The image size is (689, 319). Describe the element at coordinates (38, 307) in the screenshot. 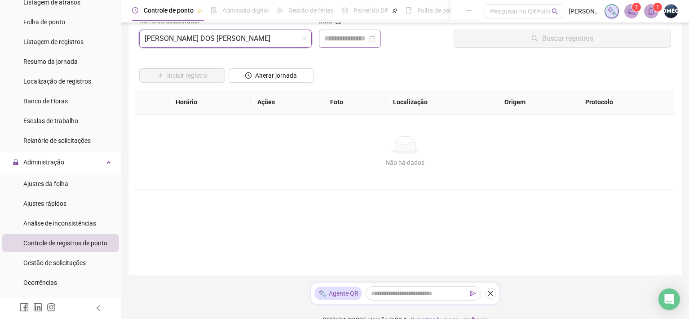

I see `span: linkedin` at that location.